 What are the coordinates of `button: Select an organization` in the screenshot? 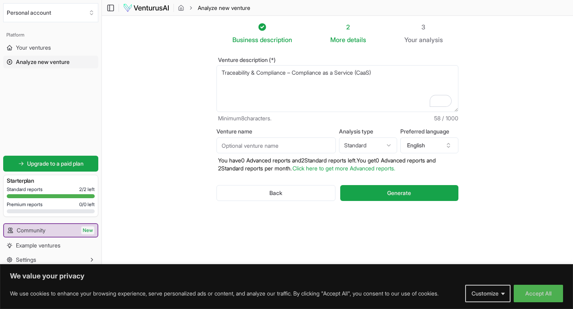 It's located at (50, 13).